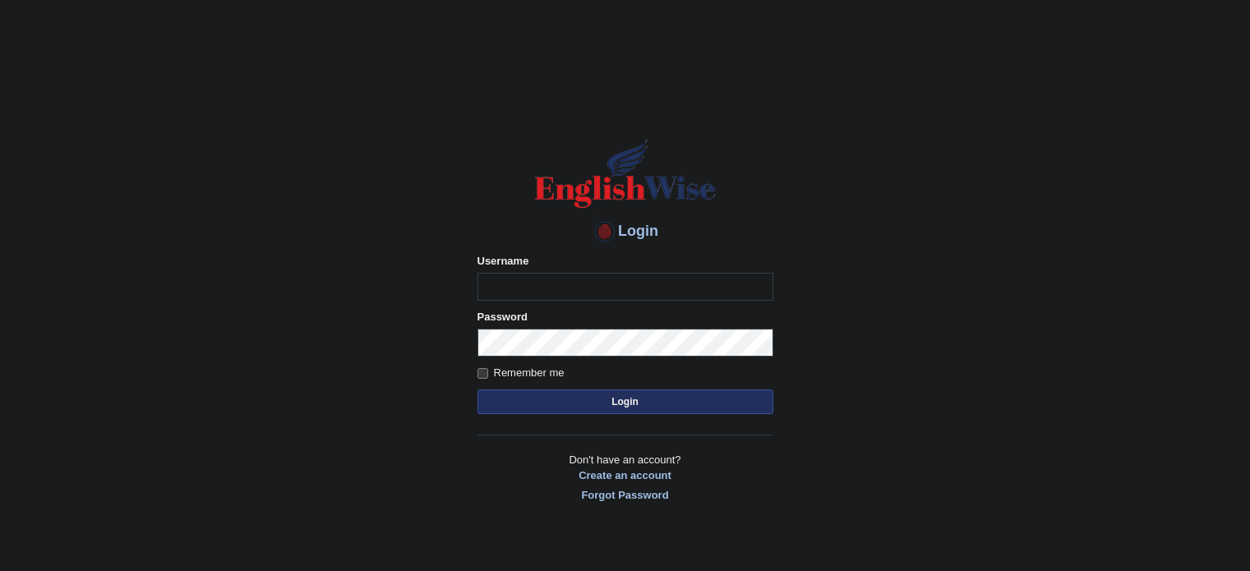 This screenshot has height=571, width=1250. Describe the element at coordinates (503, 260) in the screenshot. I see `label: Username` at that location.